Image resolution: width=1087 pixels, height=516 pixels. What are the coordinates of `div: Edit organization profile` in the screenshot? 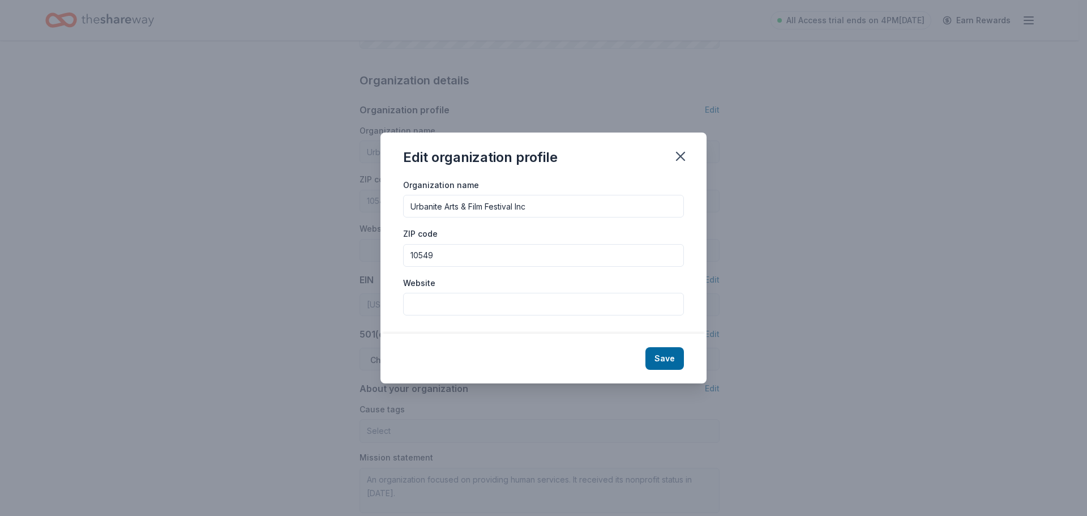 It's located at (480, 157).